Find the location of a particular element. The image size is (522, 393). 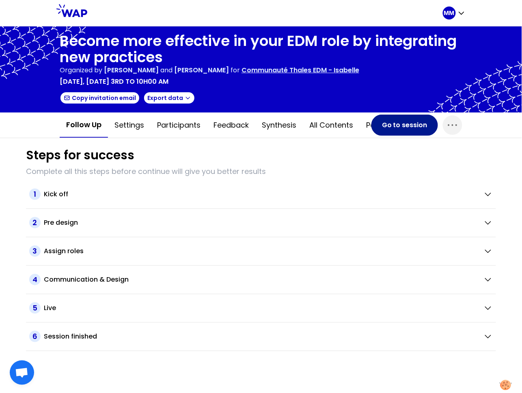

button: 1Kick off is located at coordinates (261, 194).